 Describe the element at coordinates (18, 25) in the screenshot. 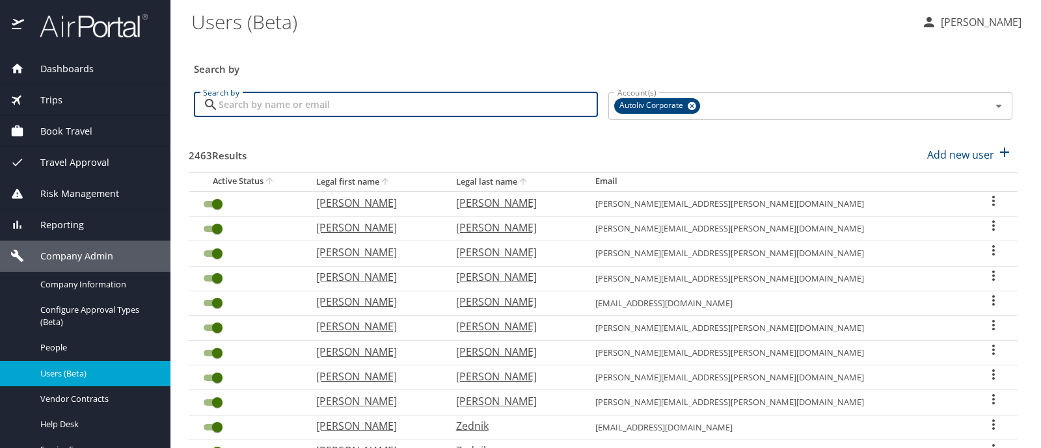

I see `img: icon-airportal.png` at that location.